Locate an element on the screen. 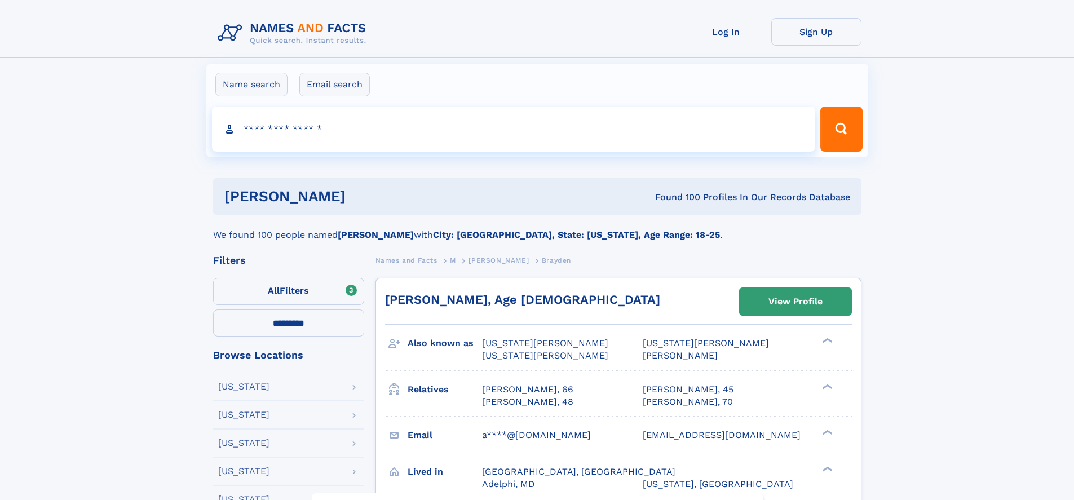 The height and width of the screenshot is (500, 1074). button: Search Button is located at coordinates (841, 129).